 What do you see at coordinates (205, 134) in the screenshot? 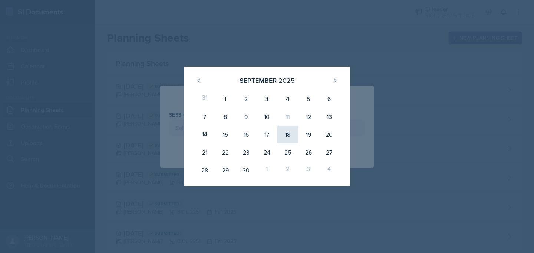
I see `div: 14` at bounding box center [205, 134].